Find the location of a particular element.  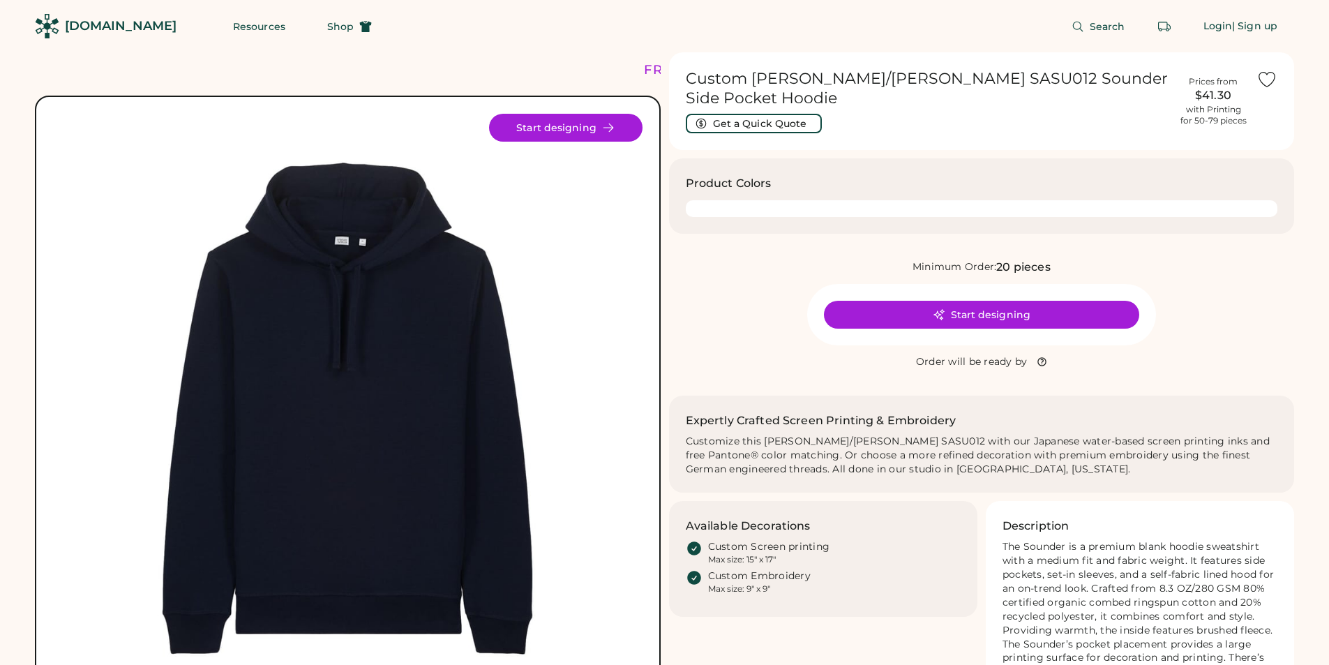

img: Rendered Logo - Screens is located at coordinates (47, 26).